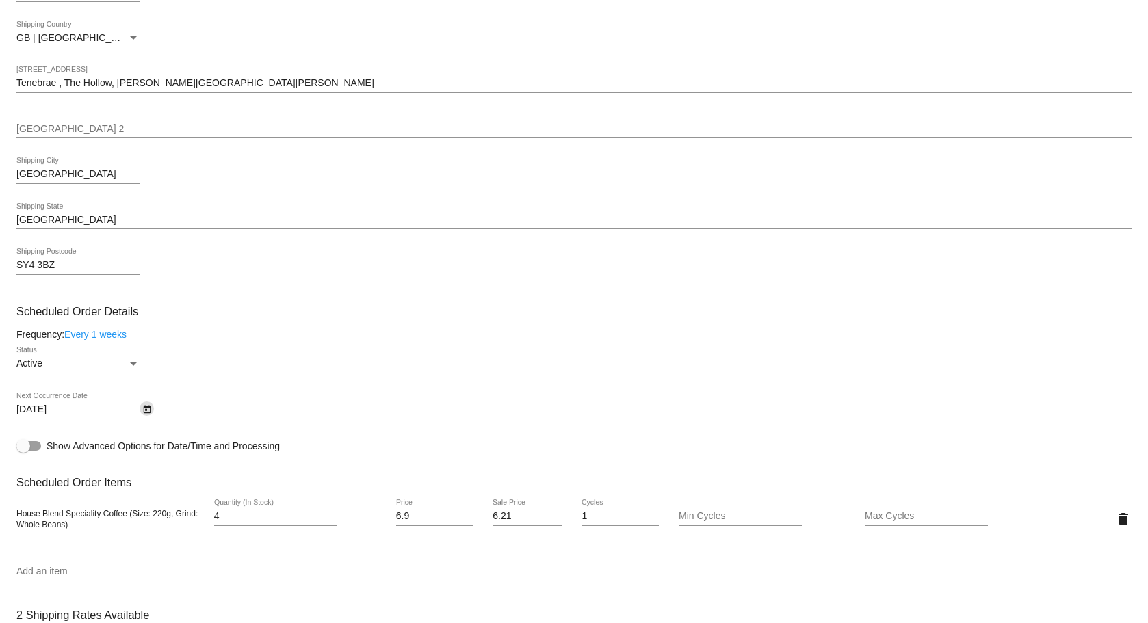 The image size is (1148, 623). Describe the element at coordinates (574, 83) in the screenshot. I see `input: Shipping Street 1` at that location.